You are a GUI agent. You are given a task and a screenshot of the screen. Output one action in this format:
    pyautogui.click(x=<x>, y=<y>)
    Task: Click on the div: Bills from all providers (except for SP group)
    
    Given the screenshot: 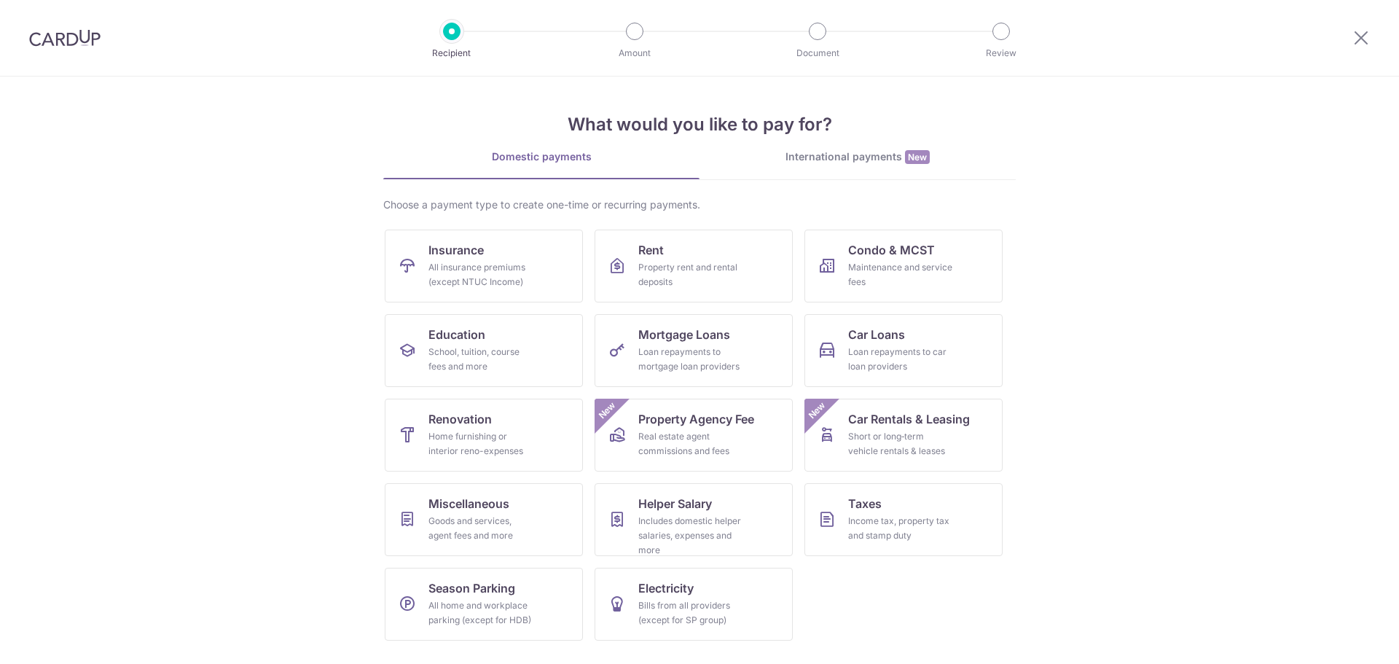 What is the action you would take?
    pyautogui.click(x=691, y=613)
    